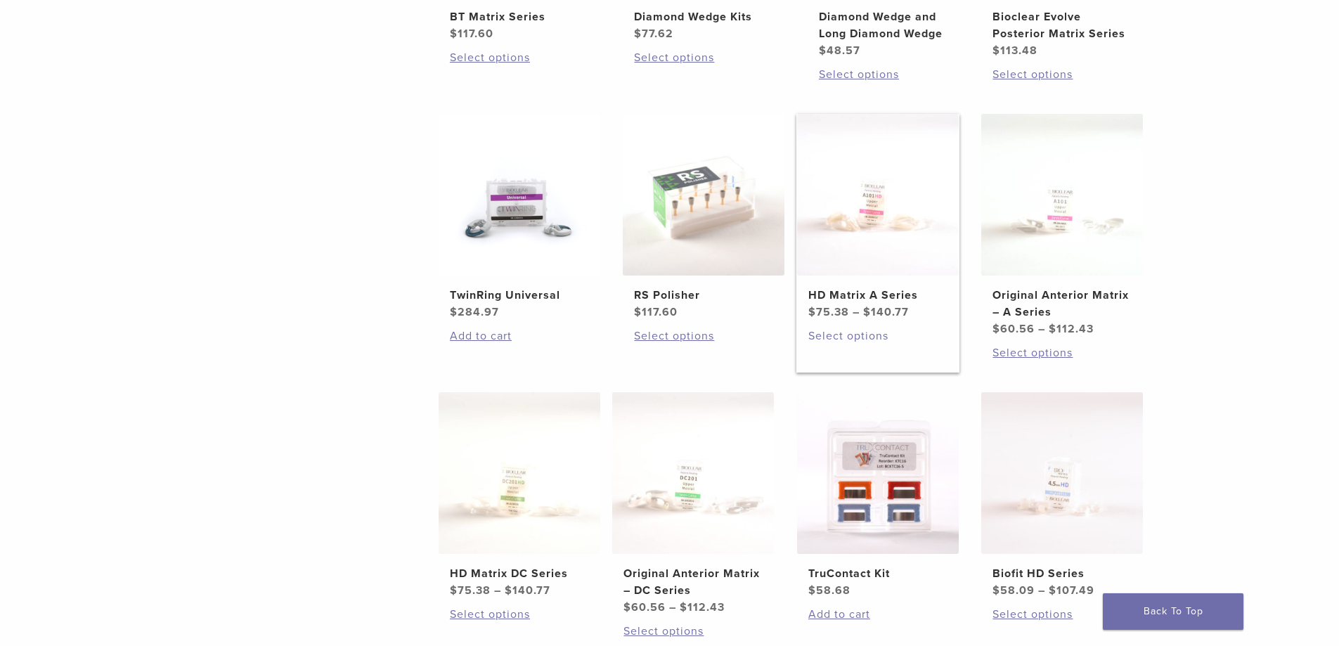  Describe the element at coordinates (1013, 590) in the screenshot. I see `bdi: 58.09` at that location.